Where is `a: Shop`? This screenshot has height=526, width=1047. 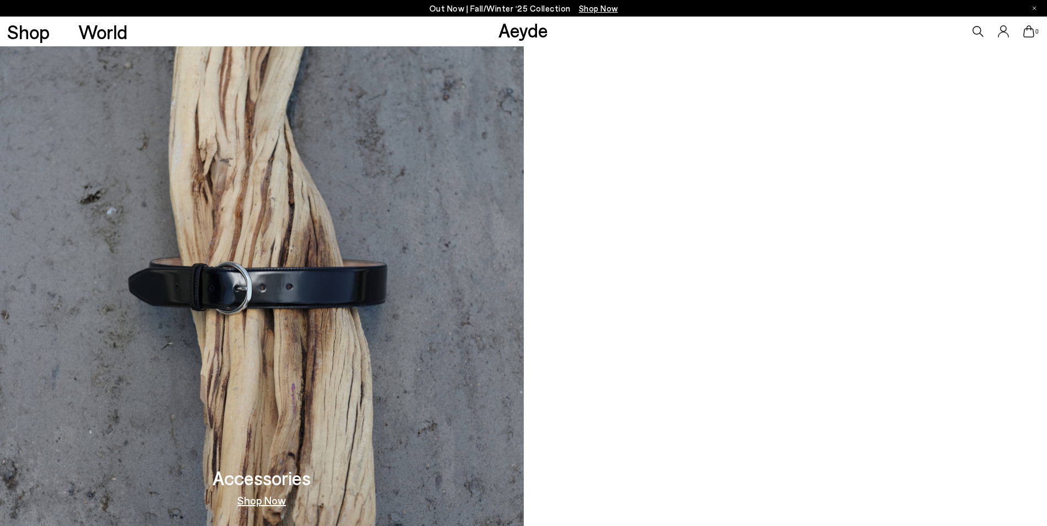 a: Shop is located at coordinates (28, 31).